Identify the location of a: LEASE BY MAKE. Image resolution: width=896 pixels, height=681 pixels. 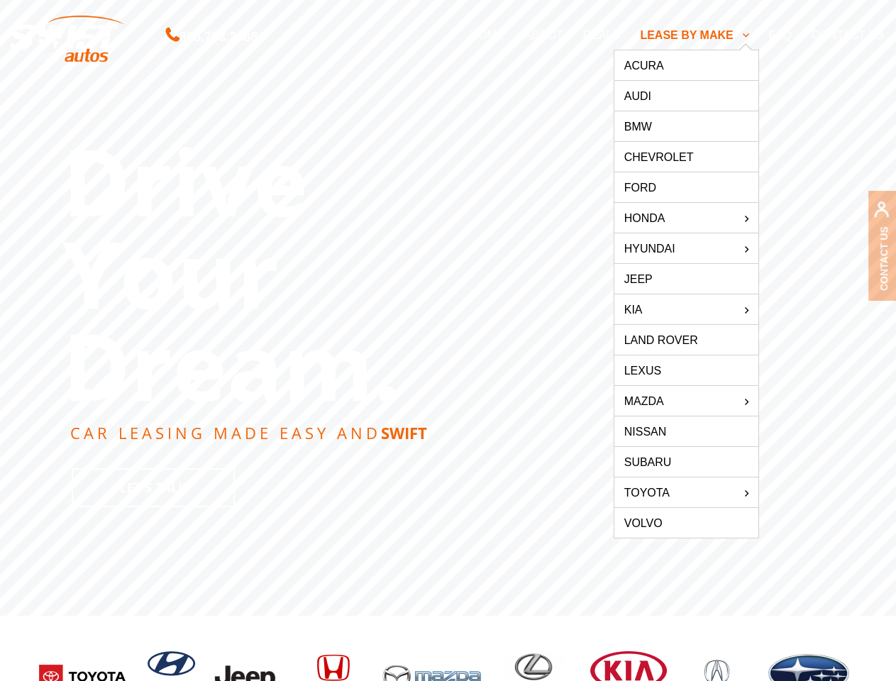
(694, 35).